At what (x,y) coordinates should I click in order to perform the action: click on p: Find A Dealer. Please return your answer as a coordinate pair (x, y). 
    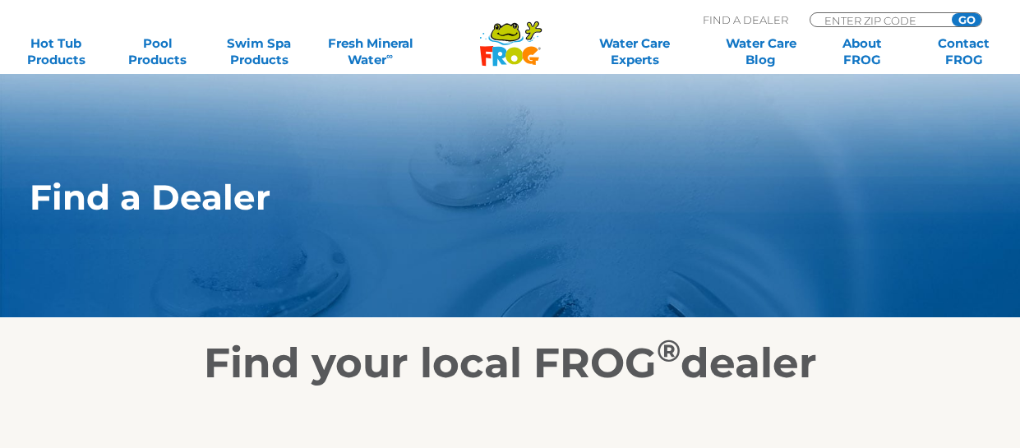
    Looking at the image, I should click on (745, 20).